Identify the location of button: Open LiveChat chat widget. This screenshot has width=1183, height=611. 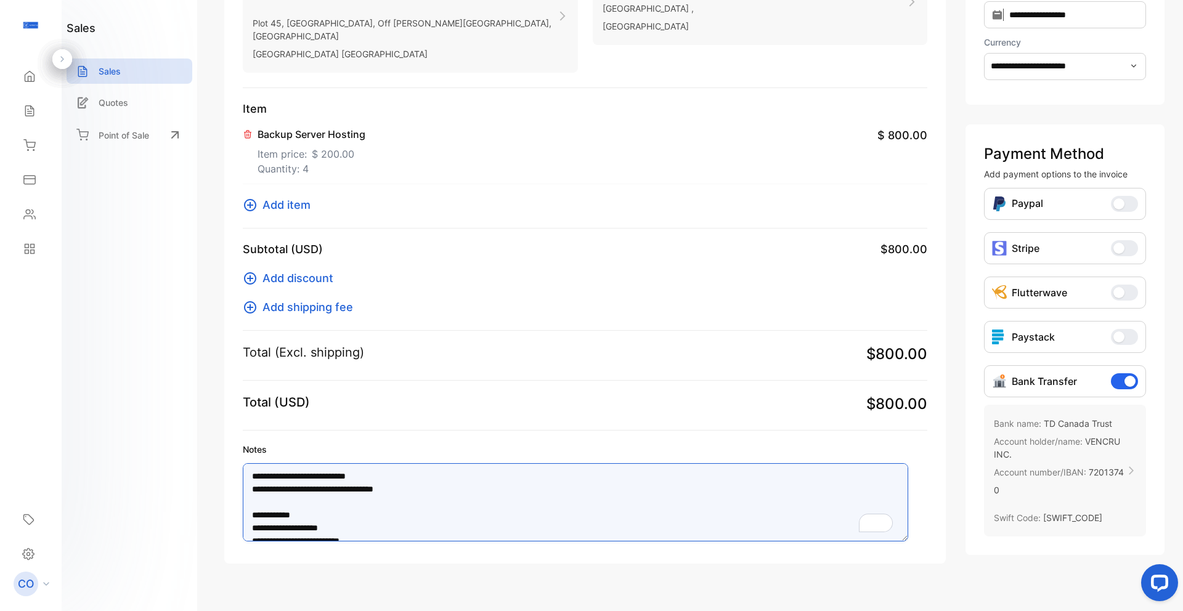
(28, 23).